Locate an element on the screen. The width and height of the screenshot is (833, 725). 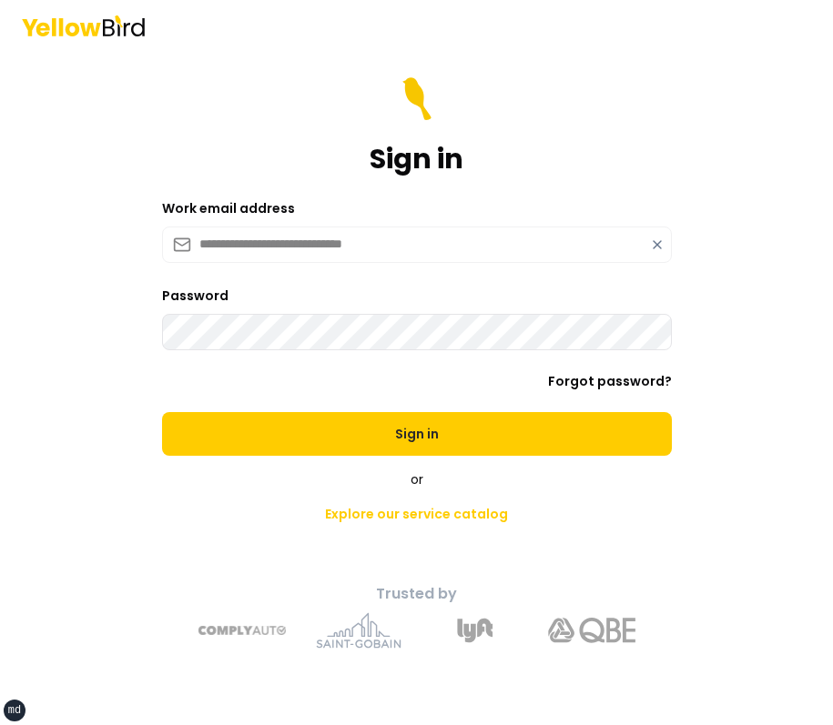
label: Work email address is located at coordinates (228, 208).